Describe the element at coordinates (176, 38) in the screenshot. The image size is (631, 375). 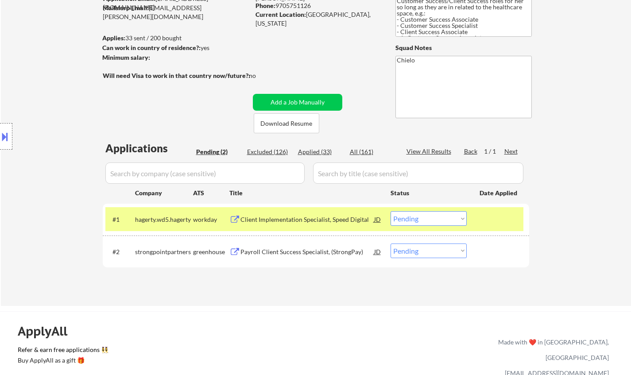
I see `div: 33 sent / 200 bought` at that location.